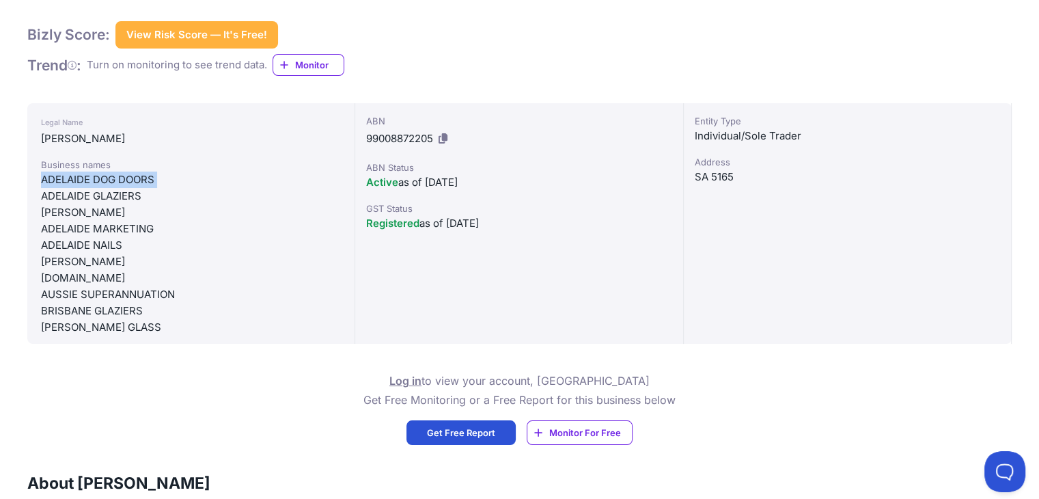 This screenshot has height=499, width=1039. What do you see at coordinates (519, 167) in the screenshot?
I see `div: ABN Status` at bounding box center [519, 167].